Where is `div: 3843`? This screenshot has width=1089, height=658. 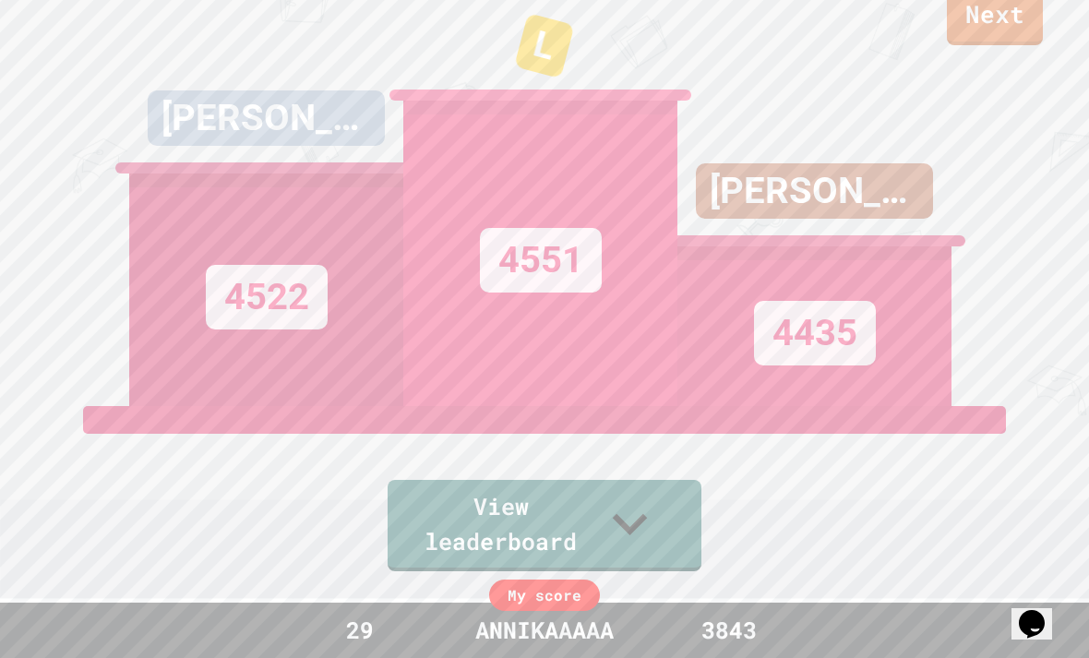 div: 3843 is located at coordinates (729, 630).